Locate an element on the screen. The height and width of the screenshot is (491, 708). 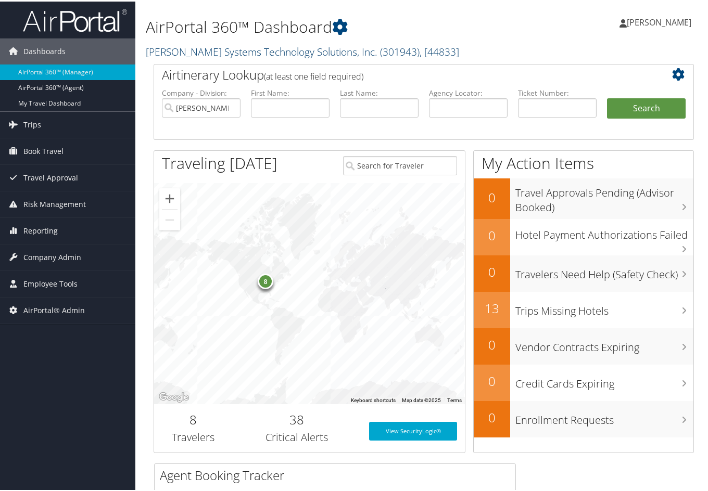
h2: Airtinerary Lookup is located at coordinates (401, 73).